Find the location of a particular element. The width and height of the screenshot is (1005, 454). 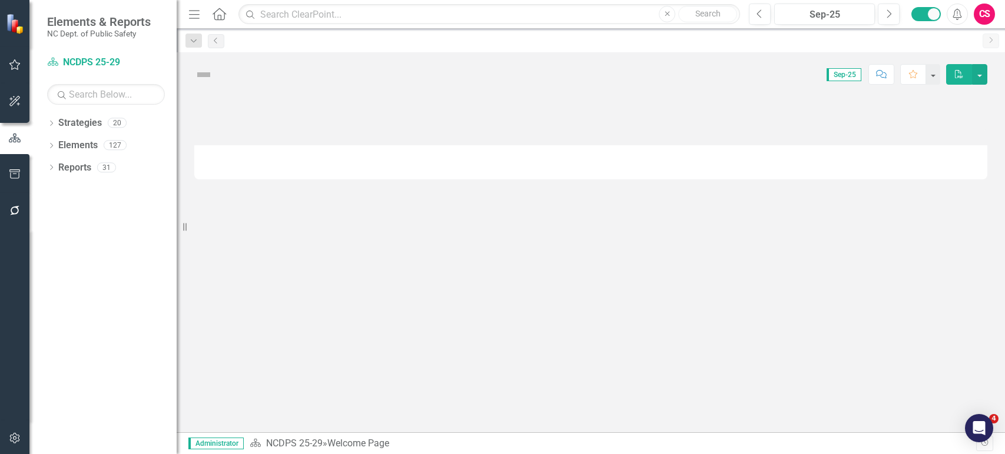

a: Strategies is located at coordinates (80, 123).